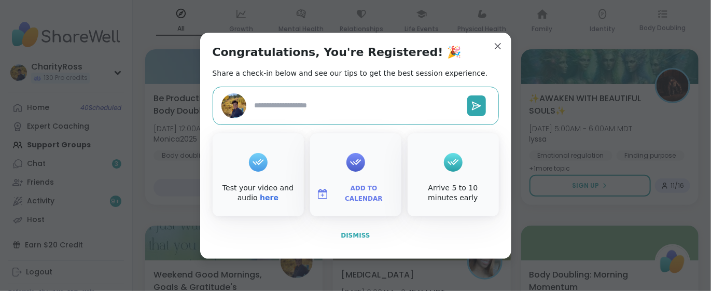  What do you see at coordinates (453, 193) in the screenshot?
I see `div: Arrive 5 to 10 minutes early` at bounding box center [453, 193].